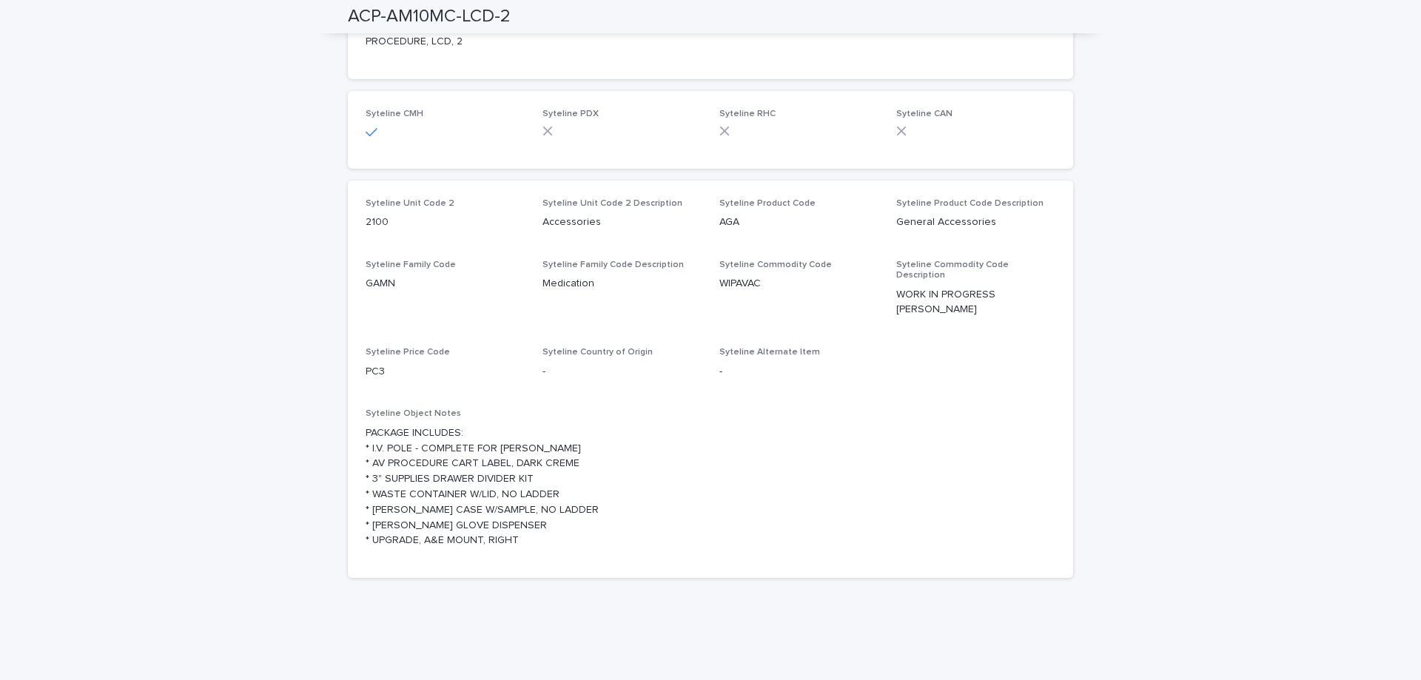 The image size is (1421, 680). Describe the element at coordinates (408, 352) in the screenshot. I see `span: Syteline Price Code` at that location.